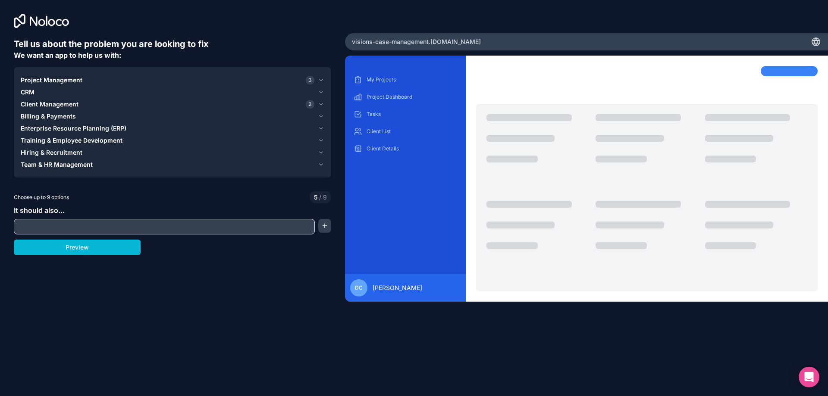 The height and width of the screenshot is (396, 828). What do you see at coordinates (51, 153) in the screenshot?
I see `span: Hiring & Recruitment` at bounding box center [51, 153].